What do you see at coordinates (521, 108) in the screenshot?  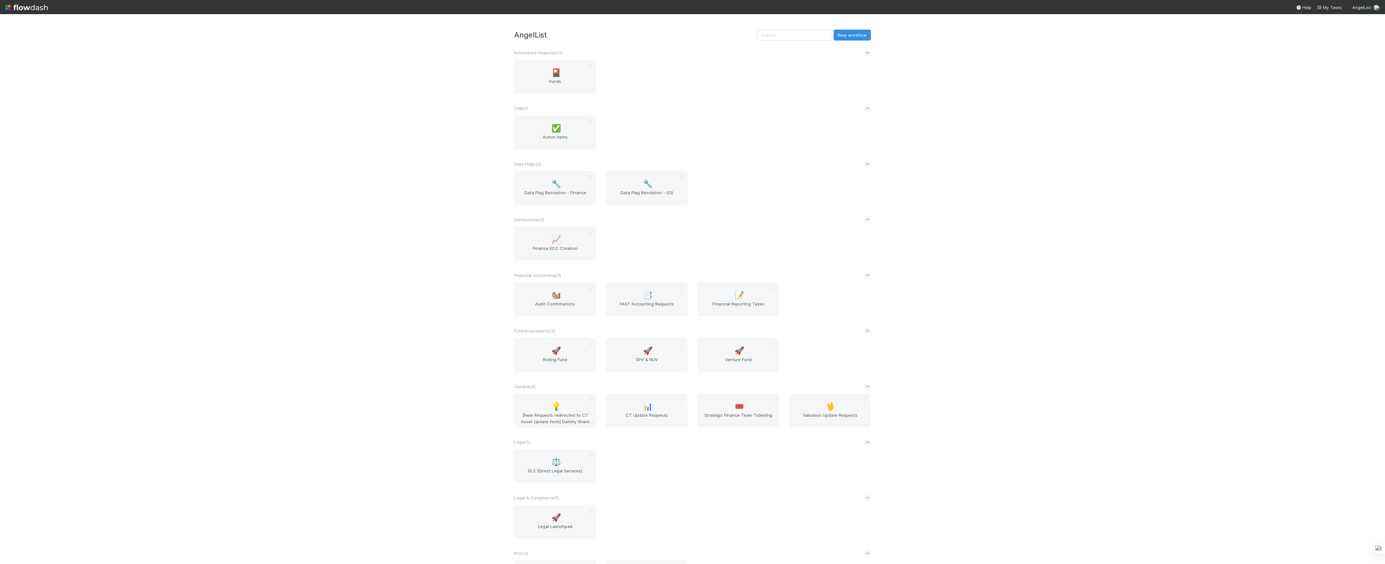 I see `span: CRM ( 1 )` at bounding box center [521, 108].